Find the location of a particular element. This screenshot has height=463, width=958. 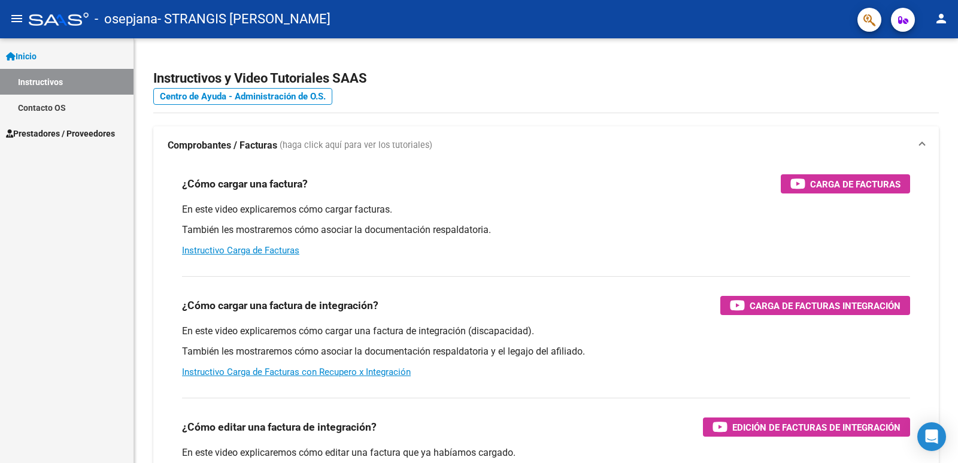

a: Instructivo Carga de Facturas con Recupero x Integración is located at coordinates (296, 372).